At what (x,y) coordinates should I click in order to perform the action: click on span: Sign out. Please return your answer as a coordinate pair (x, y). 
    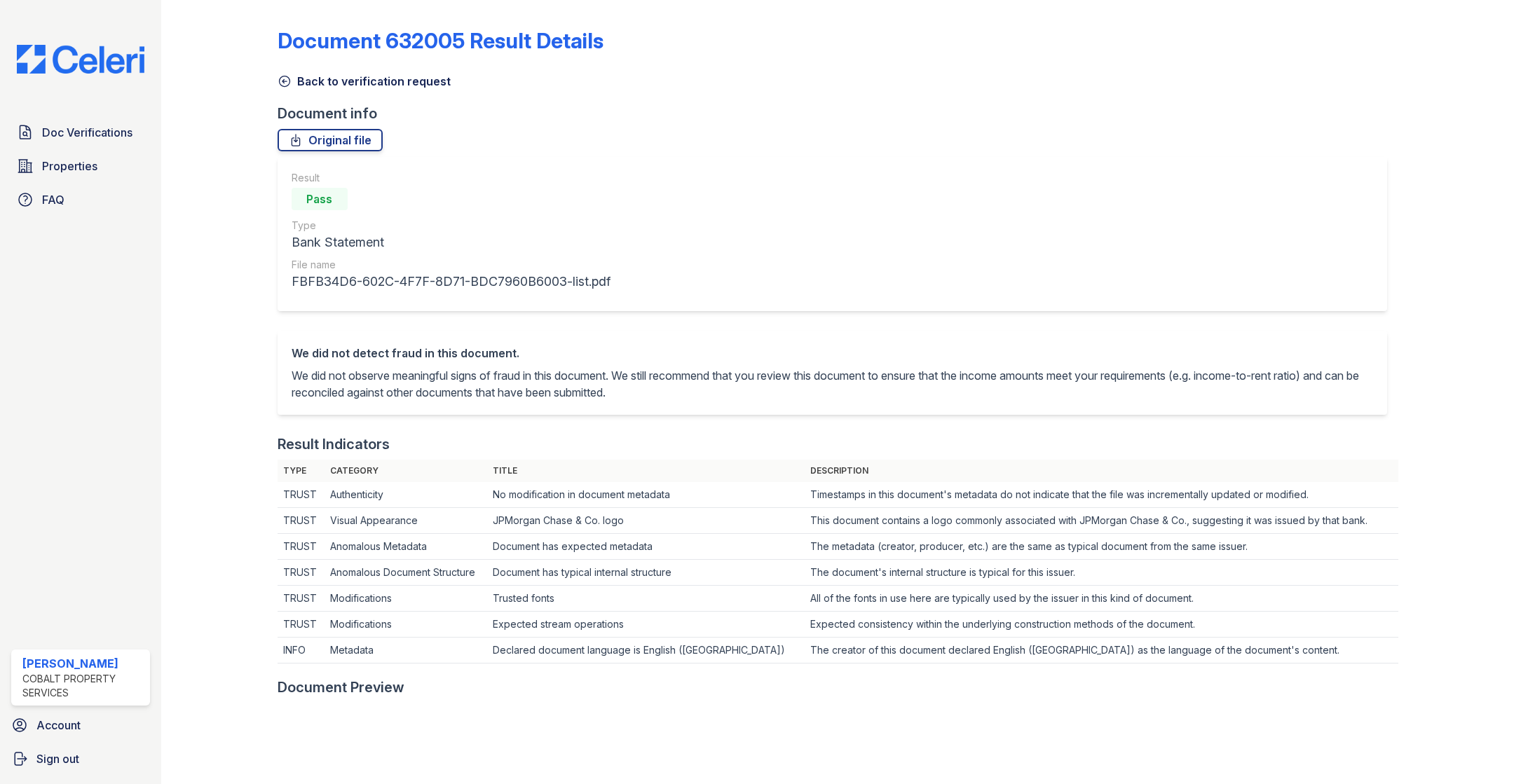
    Looking at the image, I should click on (58, 759).